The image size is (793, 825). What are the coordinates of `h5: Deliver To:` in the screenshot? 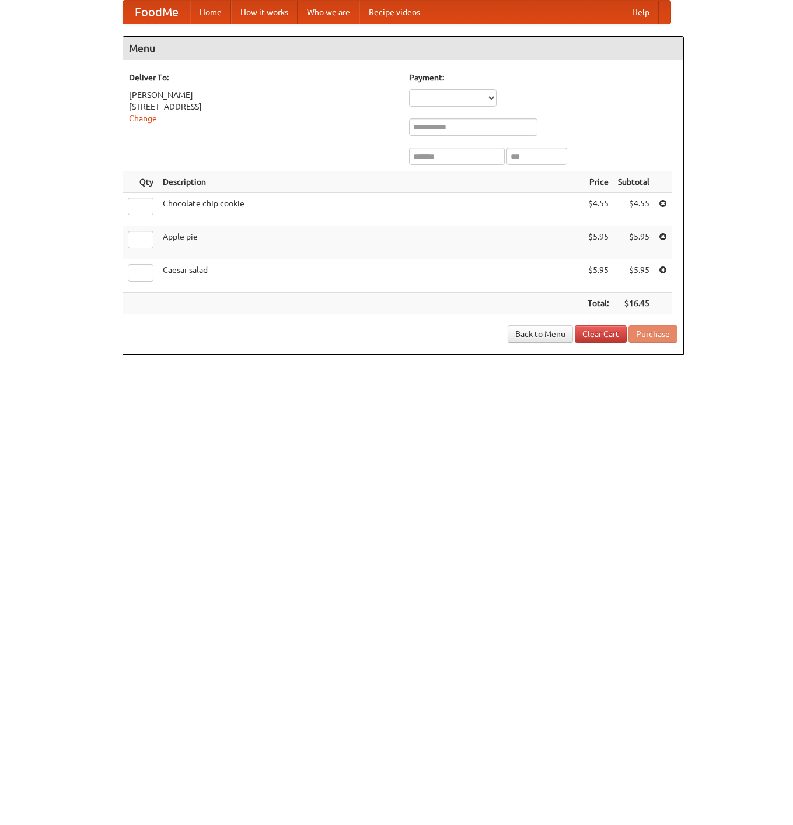 It's located at (263, 78).